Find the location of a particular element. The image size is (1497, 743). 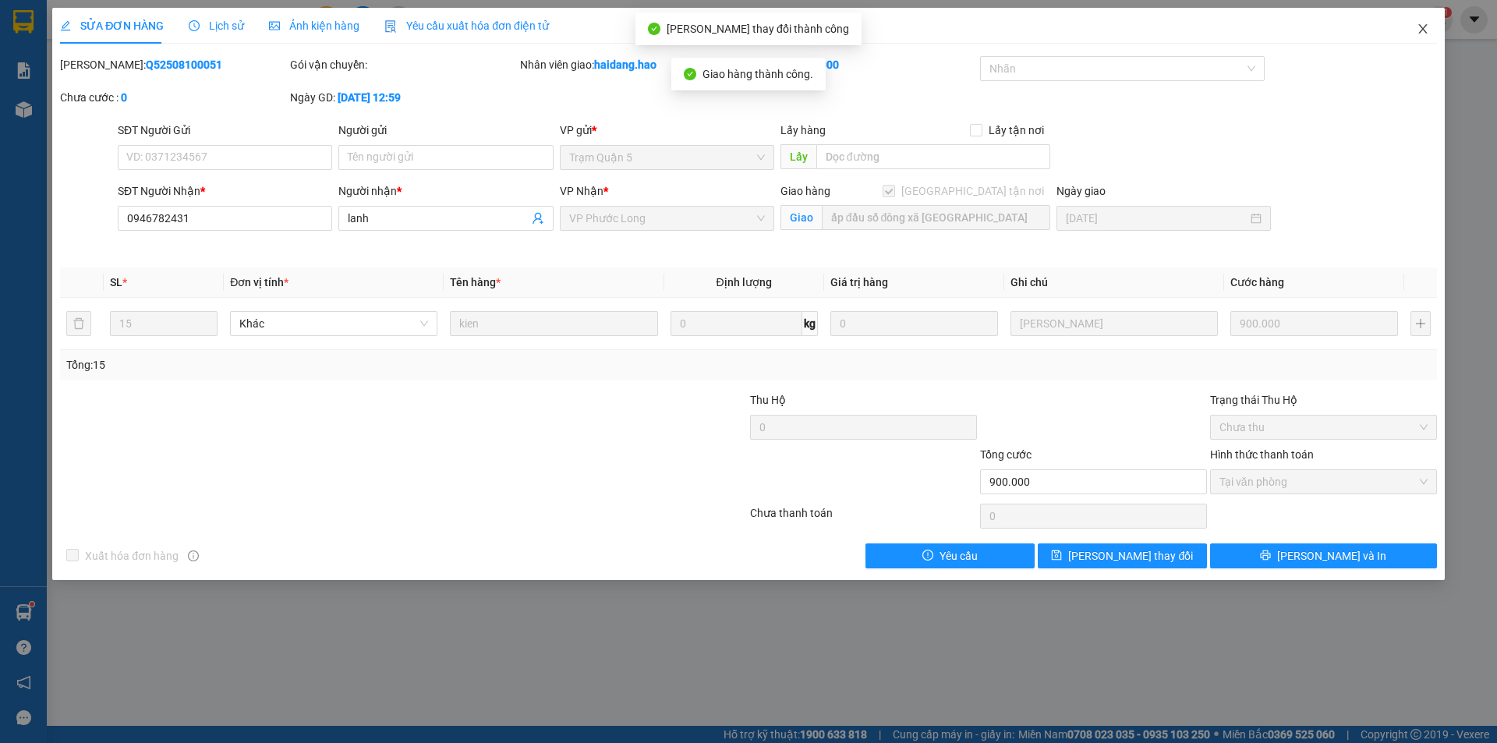

div: Chưa cước : is located at coordinates (173, 97).